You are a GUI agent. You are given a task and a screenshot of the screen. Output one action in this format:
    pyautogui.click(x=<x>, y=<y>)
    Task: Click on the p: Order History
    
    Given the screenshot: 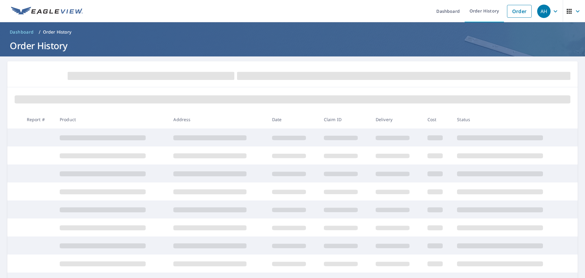 What is the action you would take?
    pyautogui.click(x=57, y=32)
    